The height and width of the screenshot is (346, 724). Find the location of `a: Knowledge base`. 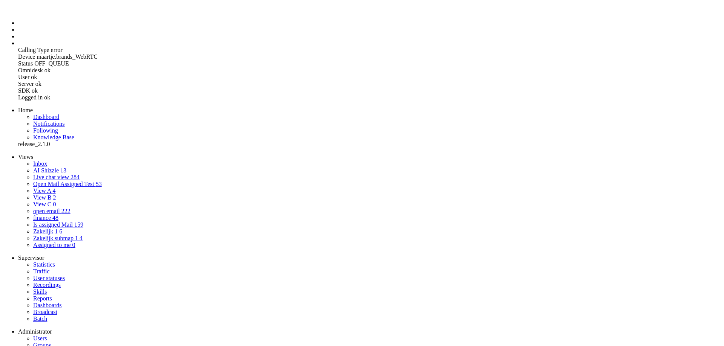

a: Knowledge base is located at coordinates (54, 137).